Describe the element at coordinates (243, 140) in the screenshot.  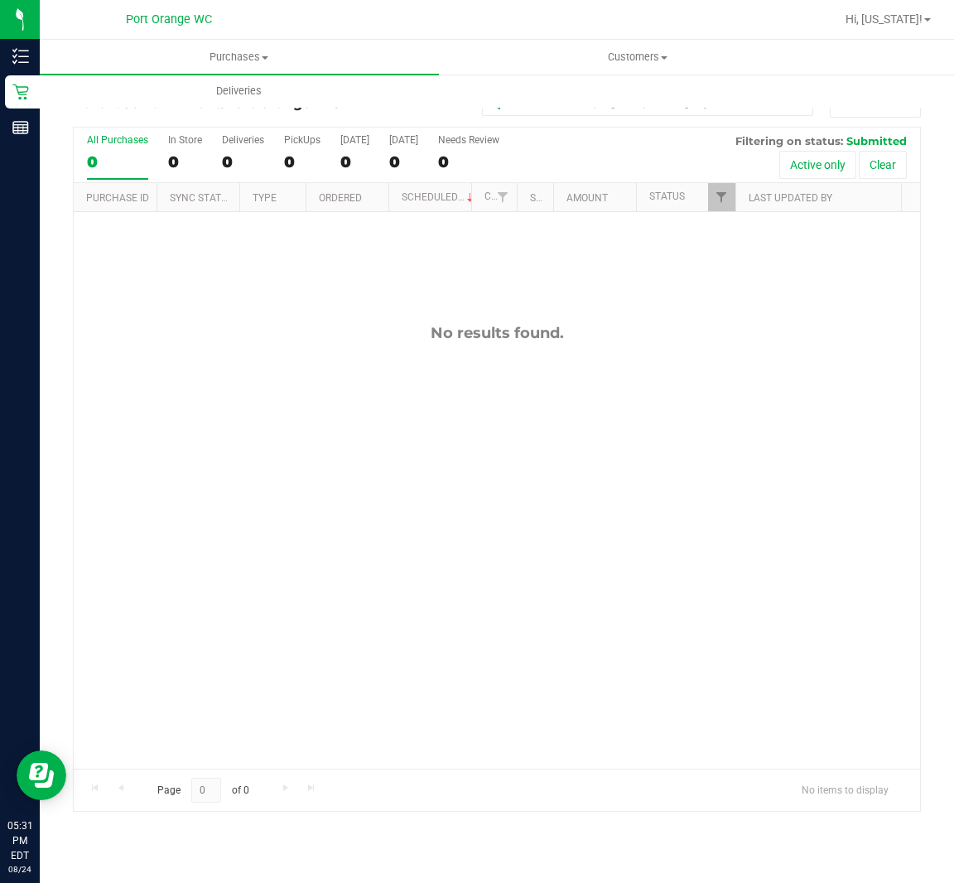
I see `div: Deliveries` at that location.